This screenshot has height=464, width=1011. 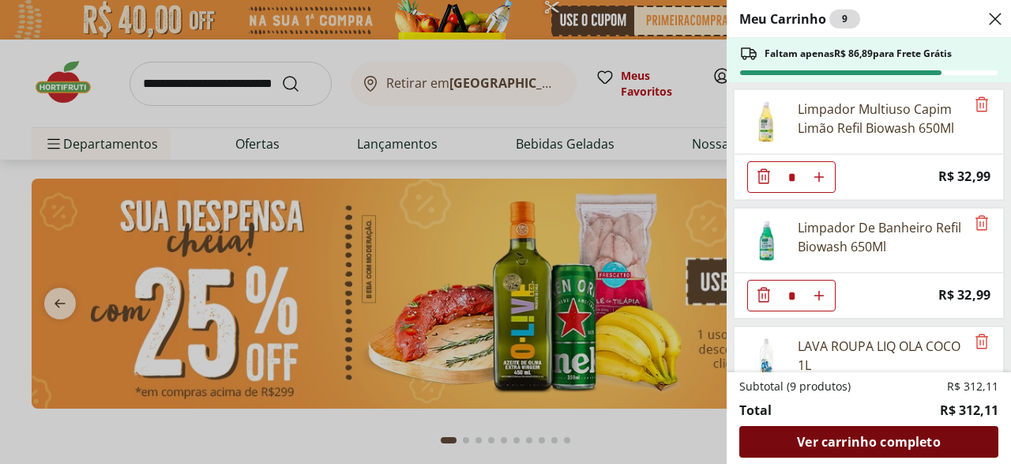 What do you see at coordinates (882, 119) in the screenshot?
I see `div: Limpador Multiuso Capim Limão Refil Biowash 650Ml` at bounding box center [882, 119].